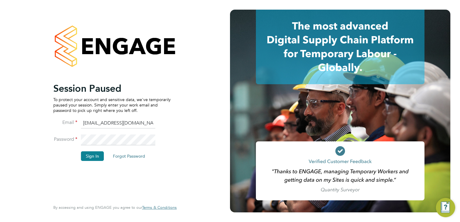 This screenshot has height=222, width=460. Describe the element at coordinates (129, 156) in the screenshot. I see `button: Forgot Password` at that location.